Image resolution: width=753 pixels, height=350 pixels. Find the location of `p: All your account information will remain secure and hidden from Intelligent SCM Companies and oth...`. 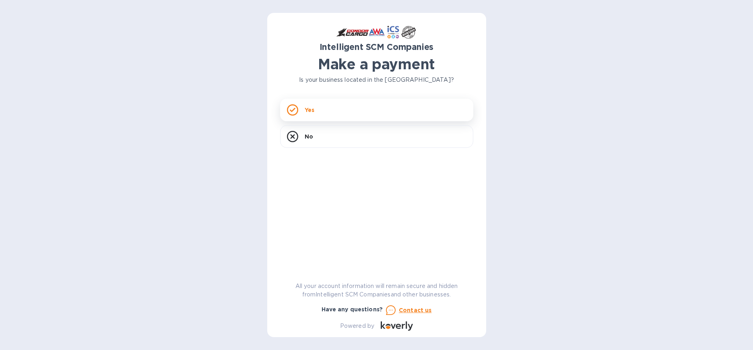

p: All your account information will remain secure and hidden from Intelligent SCM Companies and oth... is located at coordinates (377, 290).